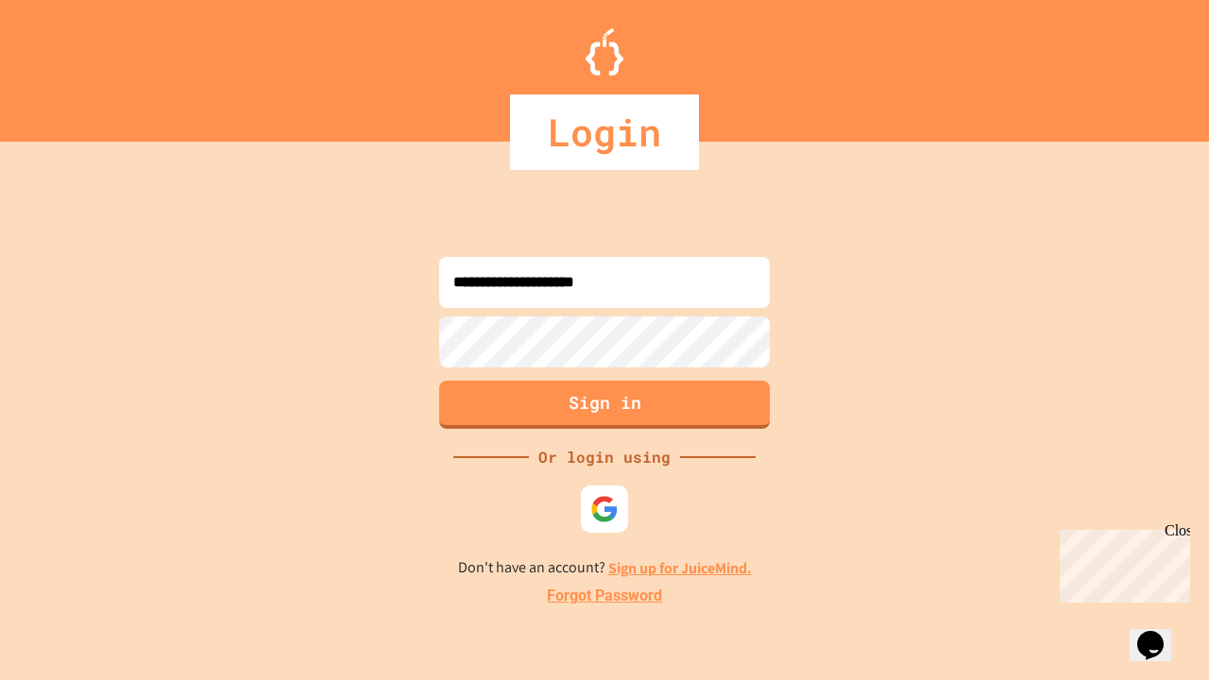 Image resolution: width=1209 pixels, height=680 pixels. I want to click on a: Sign up for JuiceMind., so click(680, 568).